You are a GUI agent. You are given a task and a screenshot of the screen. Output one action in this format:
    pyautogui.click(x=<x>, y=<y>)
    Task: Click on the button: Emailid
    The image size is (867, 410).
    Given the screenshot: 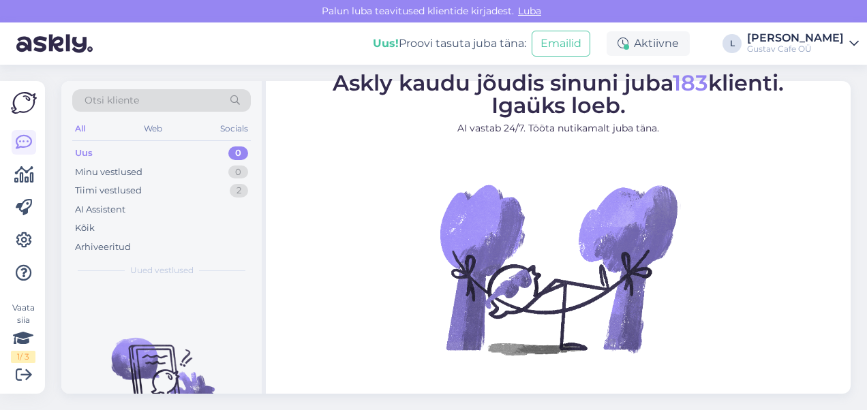 What is the action you would take?
    pyautogui.click(x=561, y=44)
    